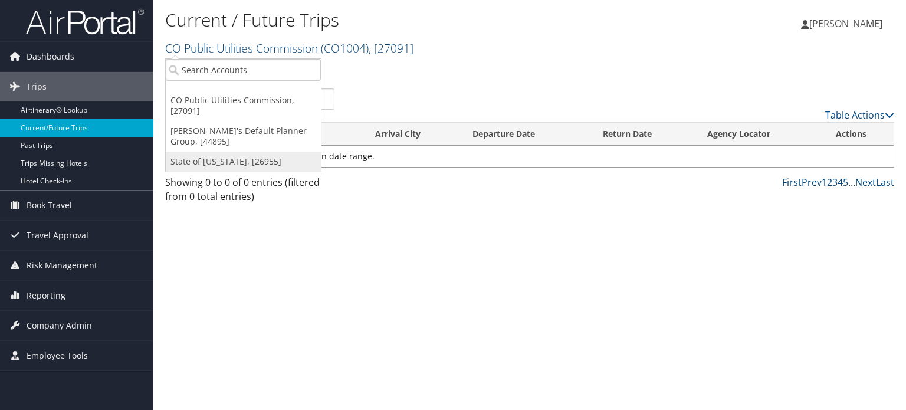 The image size is (906, 410). I want to click on div: Showing 0 to 0 of 0 entries (filtered from 0 total entries), so click(250, 192).